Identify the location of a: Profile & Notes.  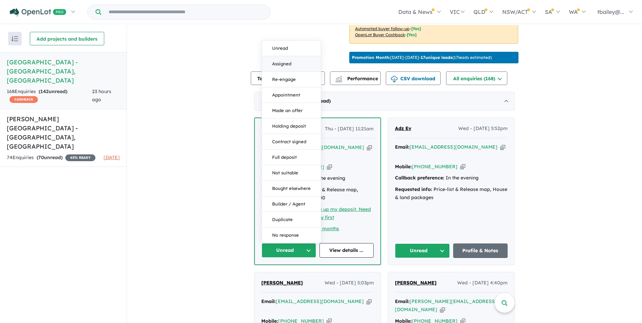
(480, 250).